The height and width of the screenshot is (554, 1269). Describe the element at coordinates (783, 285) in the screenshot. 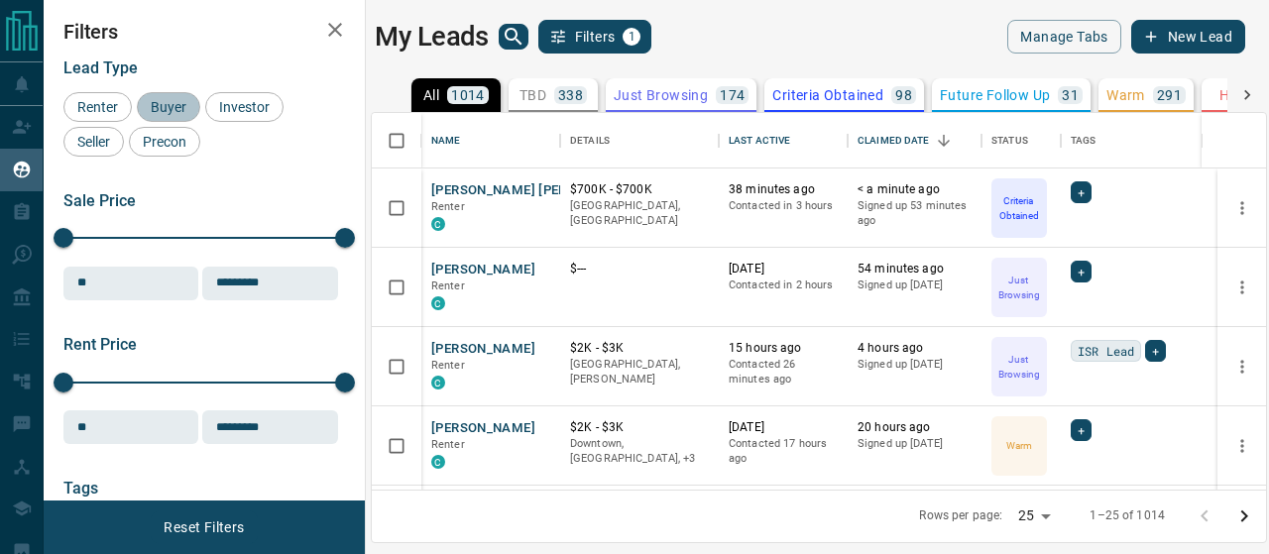

I see `p: Contacted in 2 hours` at that location.